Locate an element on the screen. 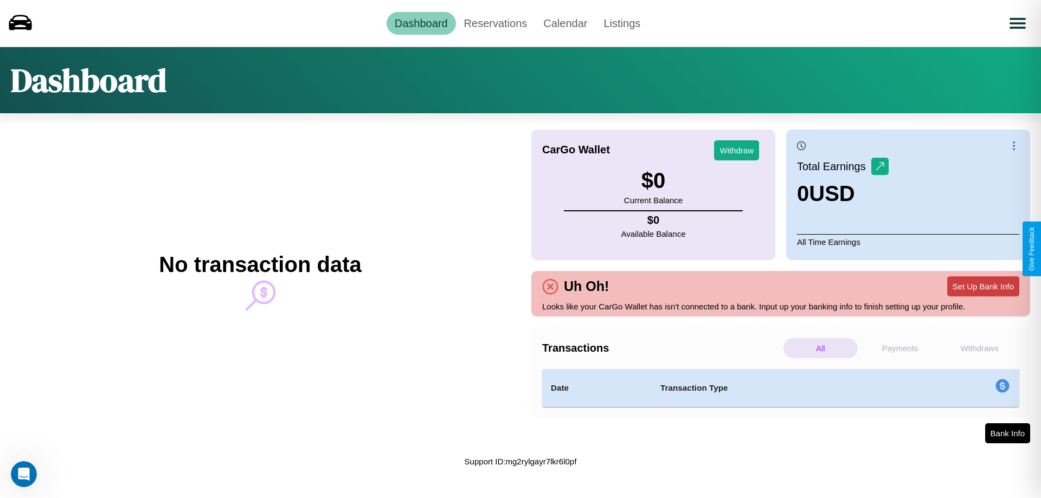 The width and height of the screenshot is (1041, 498). a: Dashboard is located at coordinates (421, 23).